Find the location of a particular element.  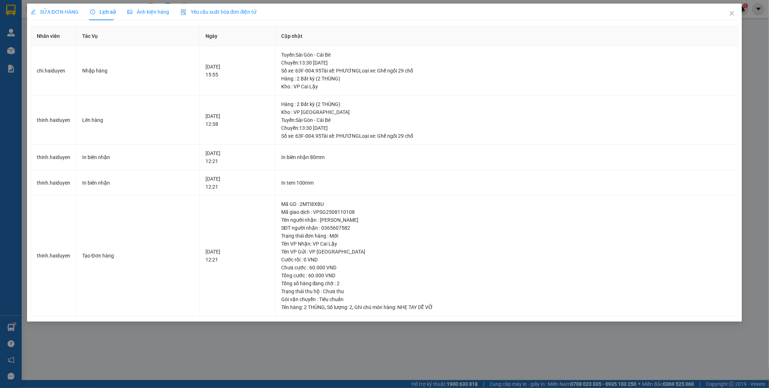

div: Tạo Đơn hàng is located at coordinates (138, 256).